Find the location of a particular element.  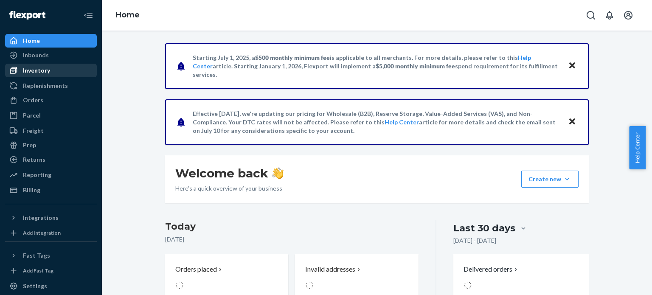

a: Add Integration is located at coordinates (51, 233).